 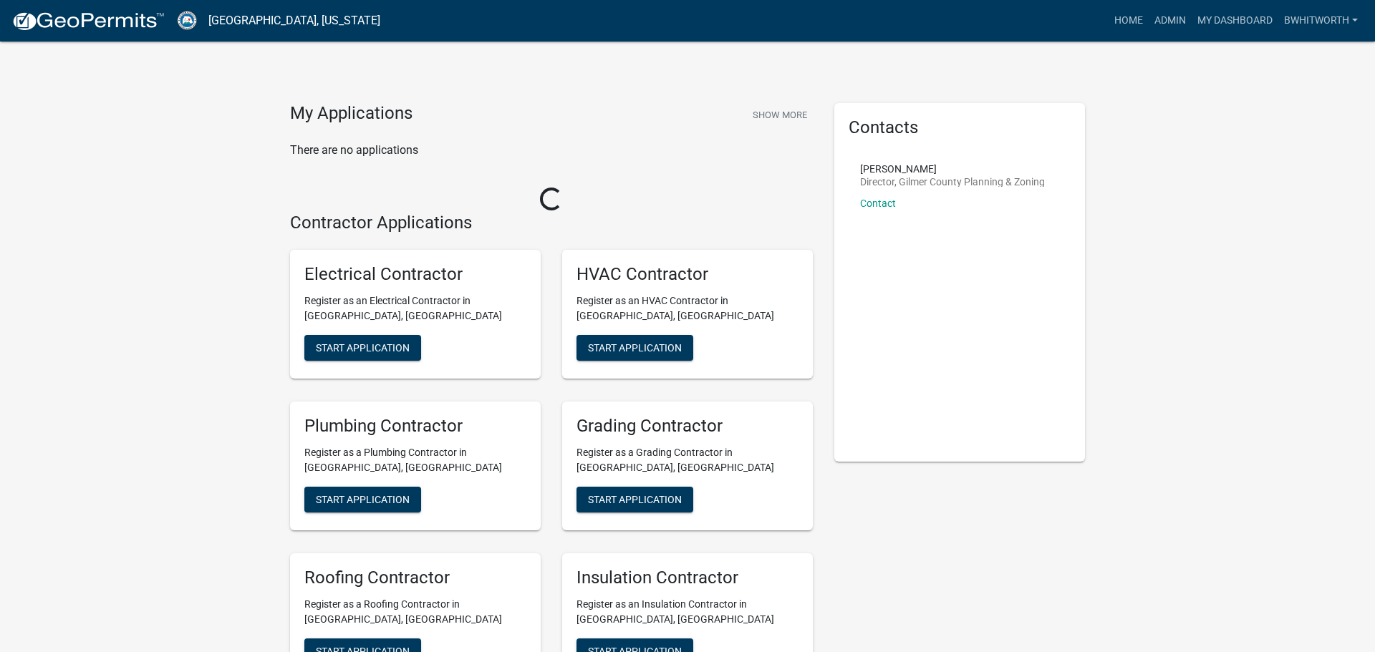 What do you see at coordinates (1170, 21) in the screenshot?
I see `a: Admin` at bounding box center [1170, 21].